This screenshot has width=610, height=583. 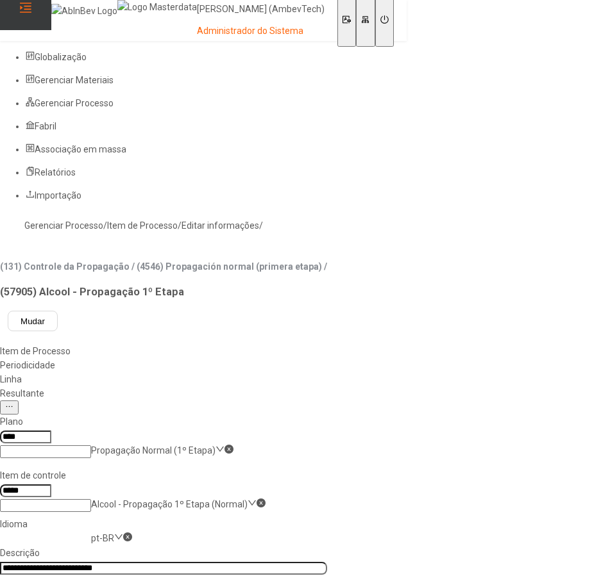 What do you see at coordinates (55, 172) in the screenshot?
I see `span: Relatórios` at bounding box center [55, 172].